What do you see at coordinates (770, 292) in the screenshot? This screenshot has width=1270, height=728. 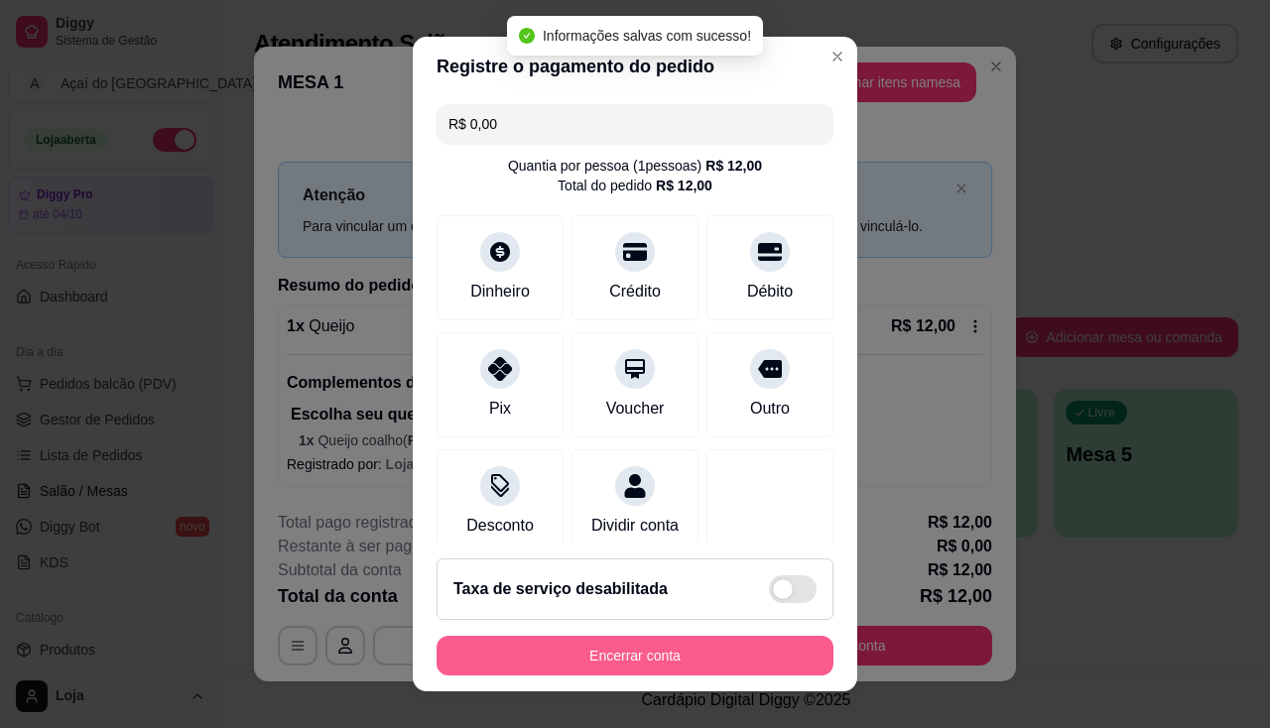 I see `div: Débito` at bounding box center [770, 292].